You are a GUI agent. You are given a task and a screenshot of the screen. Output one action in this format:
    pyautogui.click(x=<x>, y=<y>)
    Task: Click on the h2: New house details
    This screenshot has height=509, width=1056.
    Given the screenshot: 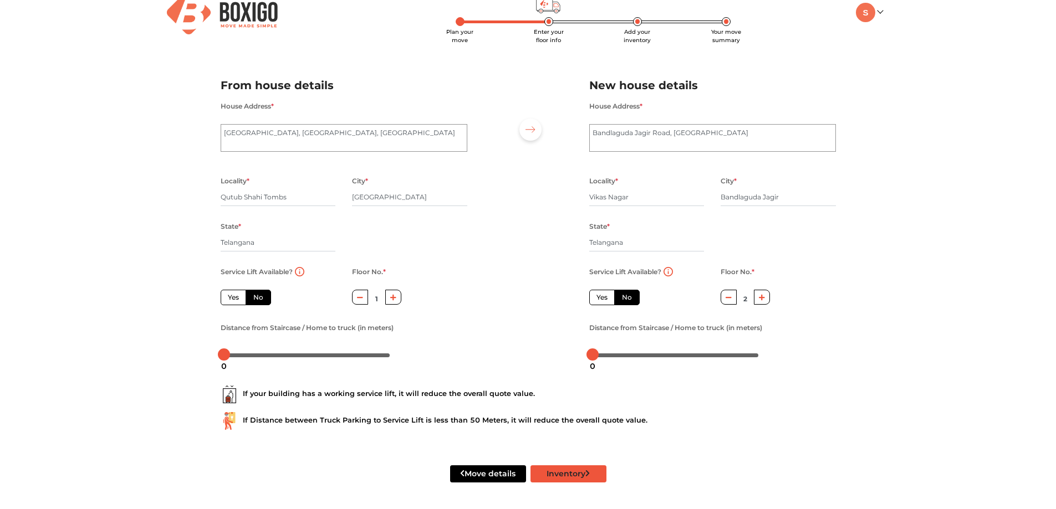 What is the action you would take?
    pyautogui.click(x=712, y=85)
    